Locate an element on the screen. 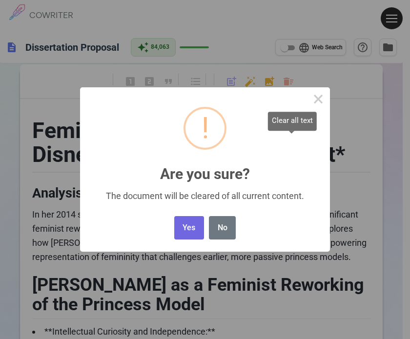  button: Yes is located at coordinates (189, 228).